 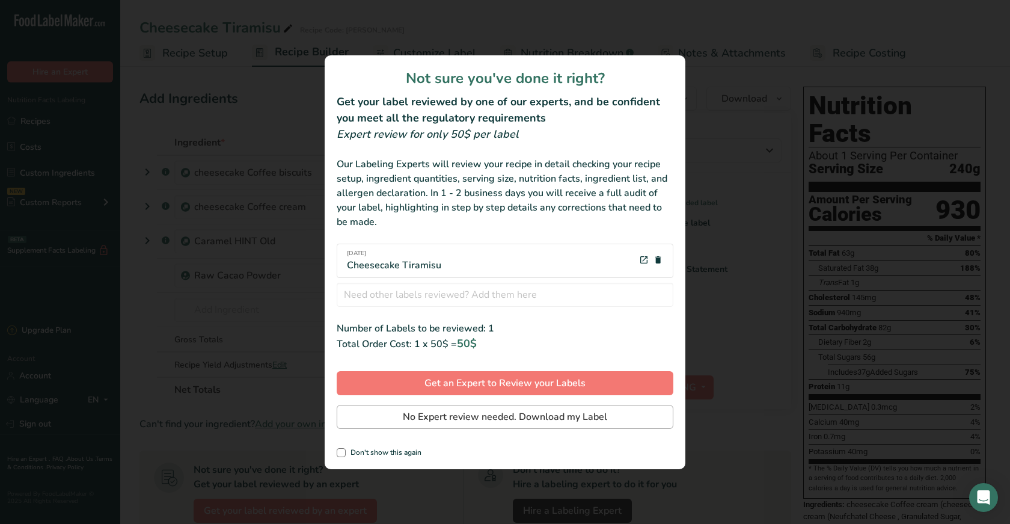 What do you see at coordinates (505, 193) in the screenshot?
I see `div: Our Labeling Experts will review your recipe in detail checking your recipe setup, ingredient qua...` at bounding box center [505, 193].